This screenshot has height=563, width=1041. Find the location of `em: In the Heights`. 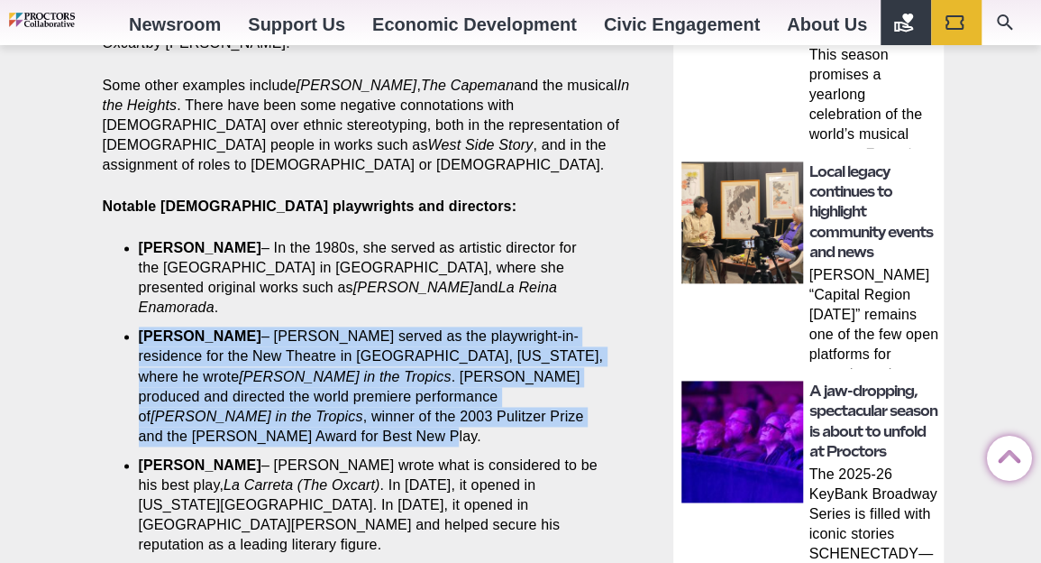

em: In the Heights is located at coordinates (366, 95).